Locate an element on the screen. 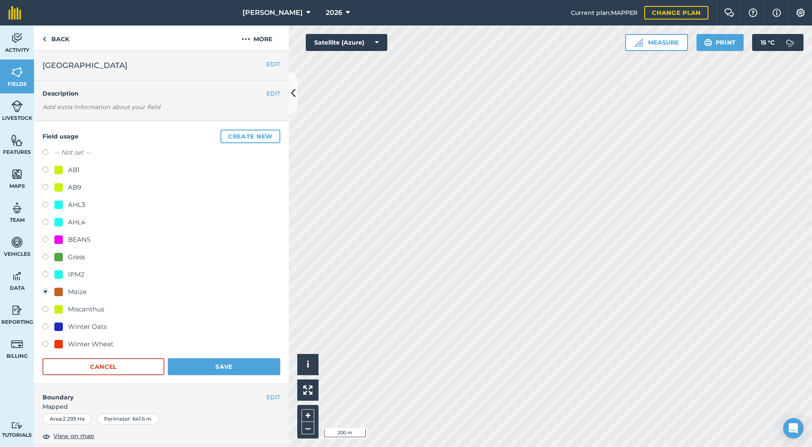 The height and width of the screenshot is (447, 812). button: Create new is located at coordinates (250, 136).